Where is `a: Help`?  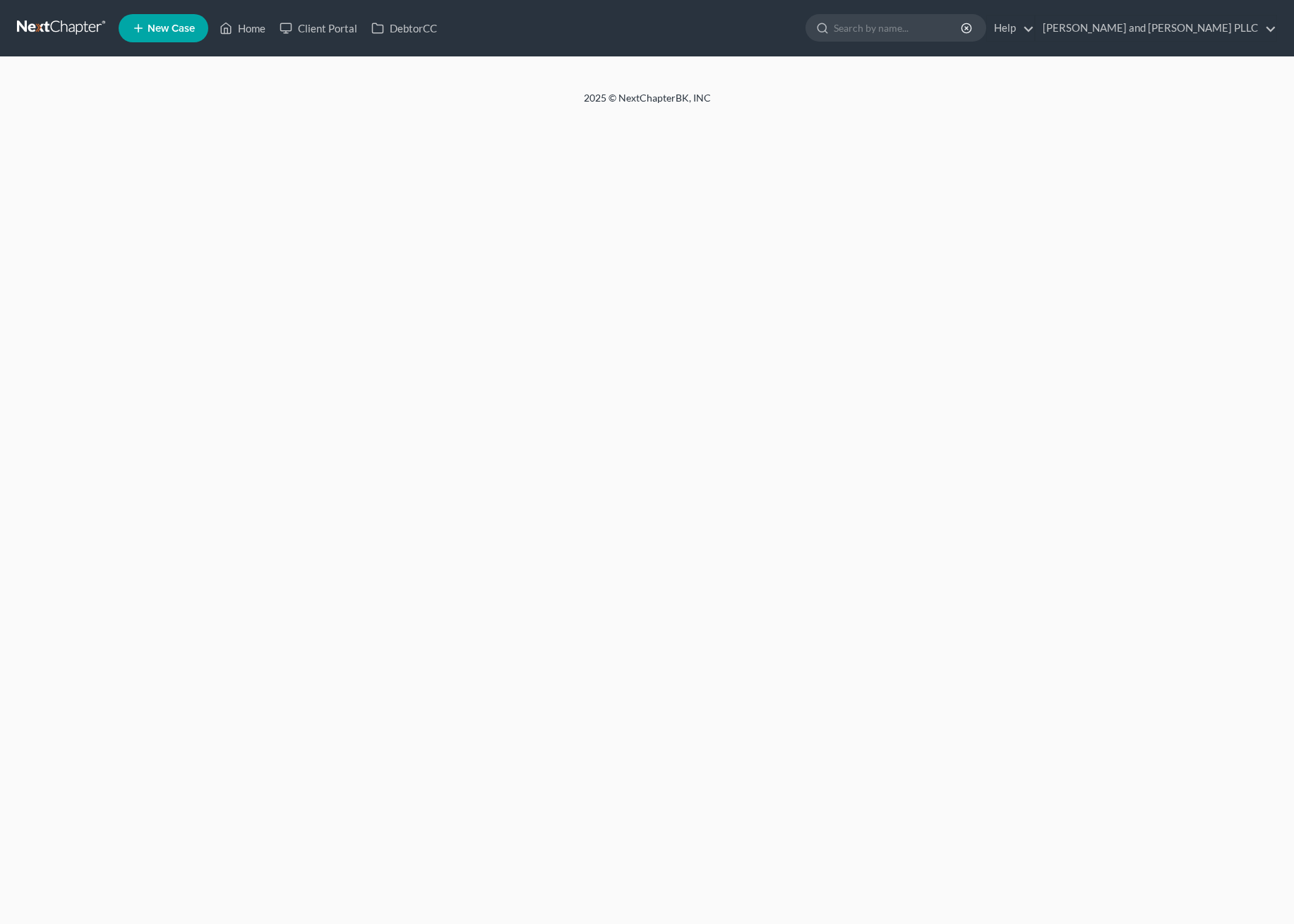
a: Help is located at coordinates (1010, 28).